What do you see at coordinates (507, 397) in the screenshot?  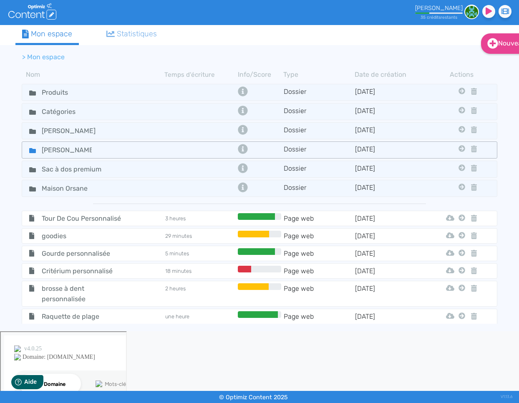 I see `div: V1.13.6` at bounding box center [507, 397].